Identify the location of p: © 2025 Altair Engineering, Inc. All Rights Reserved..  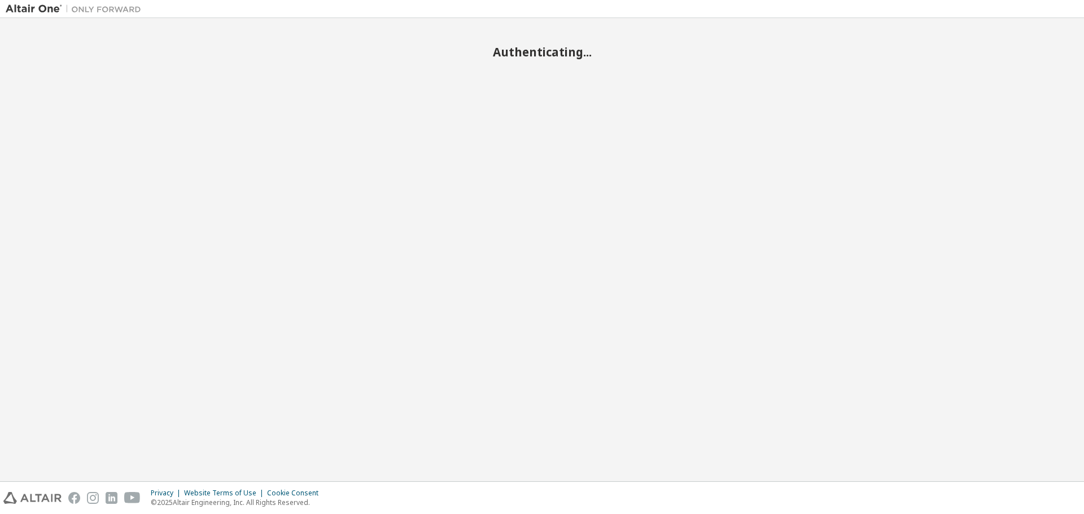
(238, 502).